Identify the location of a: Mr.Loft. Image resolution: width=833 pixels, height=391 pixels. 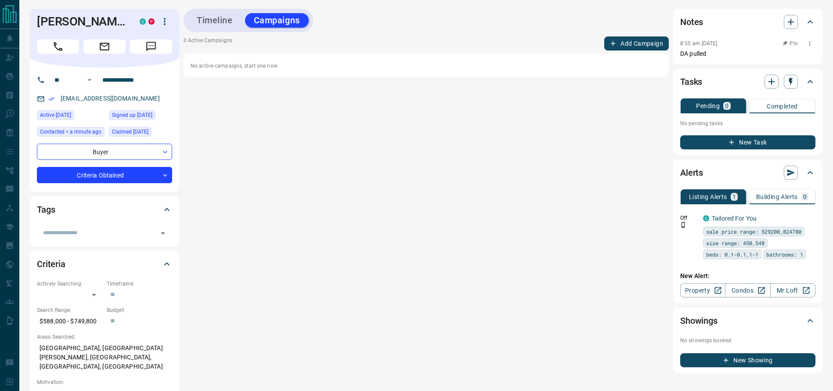
(792, 290).